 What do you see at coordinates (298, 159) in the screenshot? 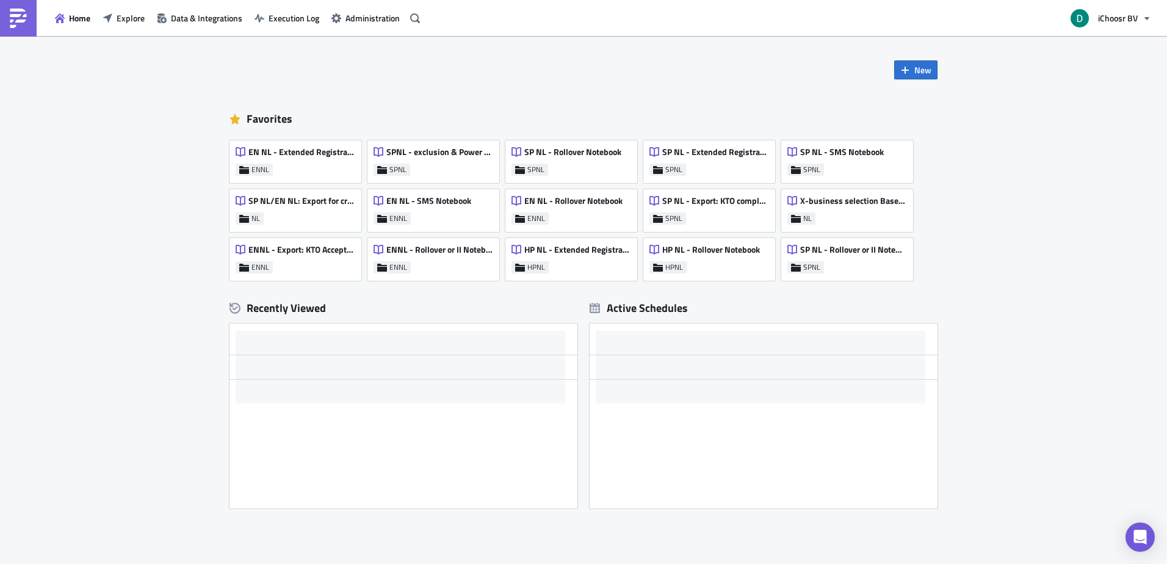
I see `a: EN NL - Extended Registrations exportENNL` at bounding box center [298, 159].